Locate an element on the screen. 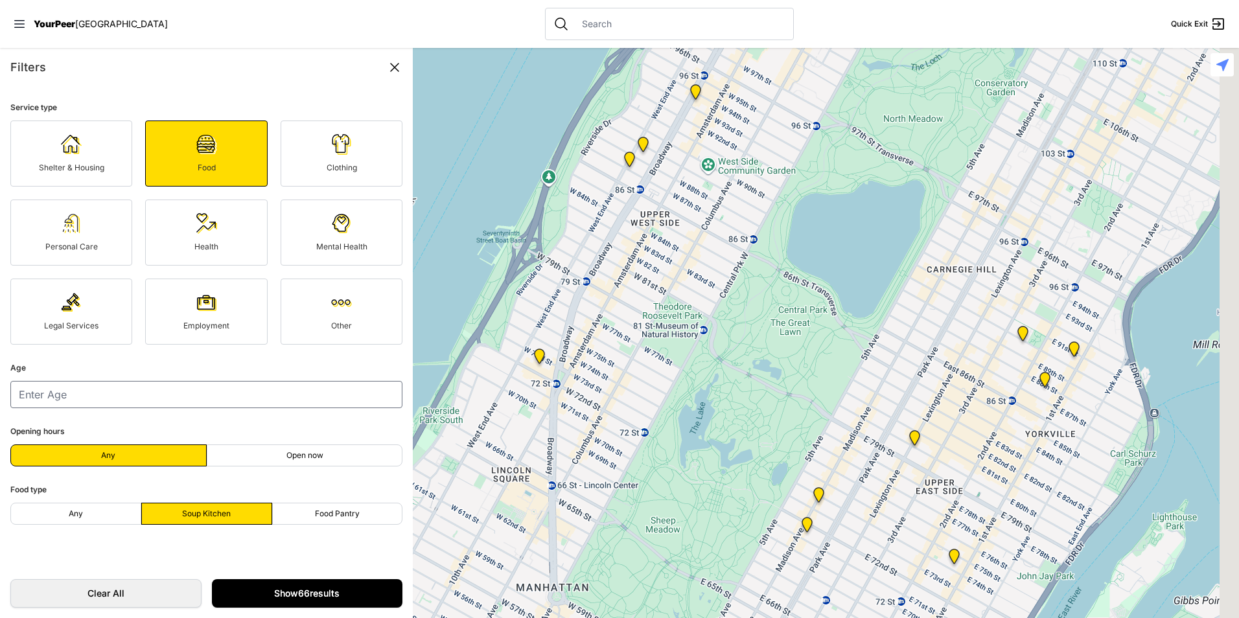 This screenshot has width=1239, height=618. span: Open now is located at coordinates (305, 456).